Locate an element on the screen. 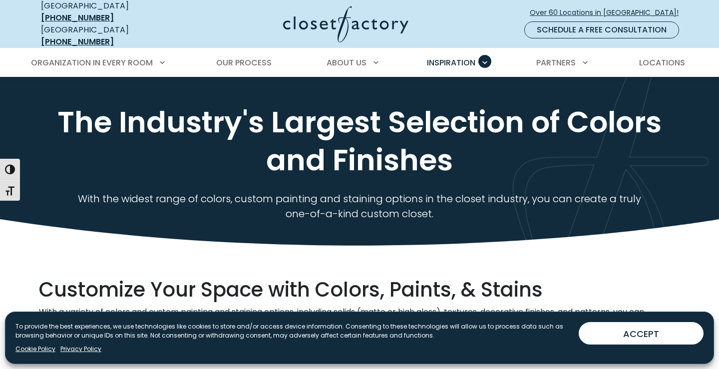 The image size is (719, 369). span: Organization in Every Room is located at coordinates (92, 62).